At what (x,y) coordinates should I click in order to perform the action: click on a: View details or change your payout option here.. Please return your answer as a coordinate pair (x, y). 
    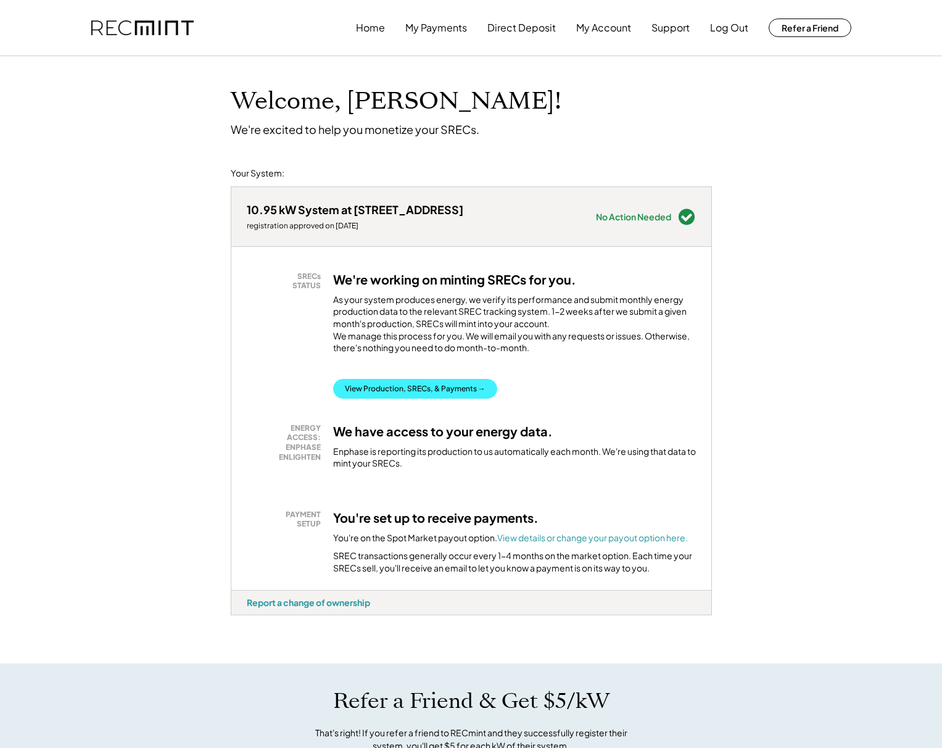
    Looking at the image, I should click on (592, 537).